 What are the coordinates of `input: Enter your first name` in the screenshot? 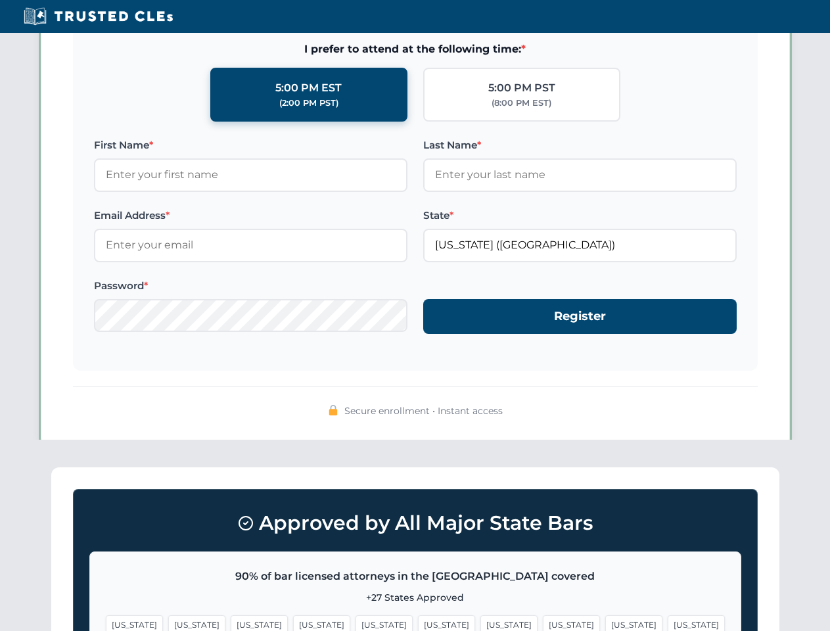 It's located at (250, 175).